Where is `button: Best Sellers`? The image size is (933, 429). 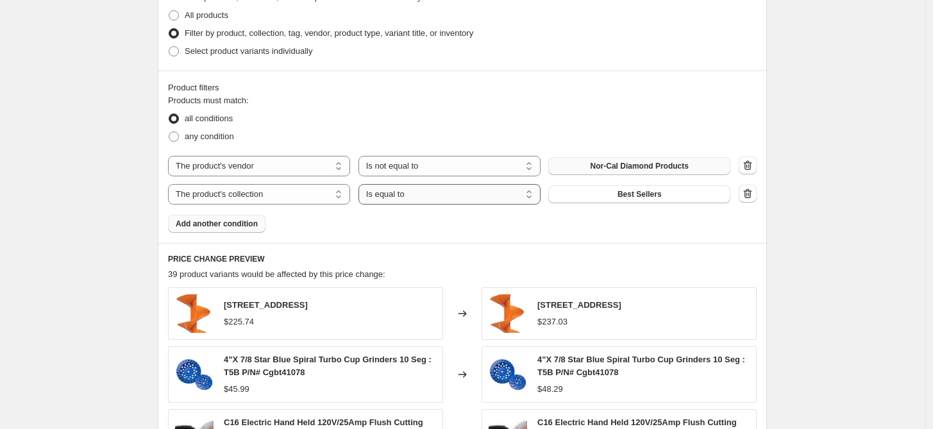
button: Best Sellers is located at coordinates (639, 194).